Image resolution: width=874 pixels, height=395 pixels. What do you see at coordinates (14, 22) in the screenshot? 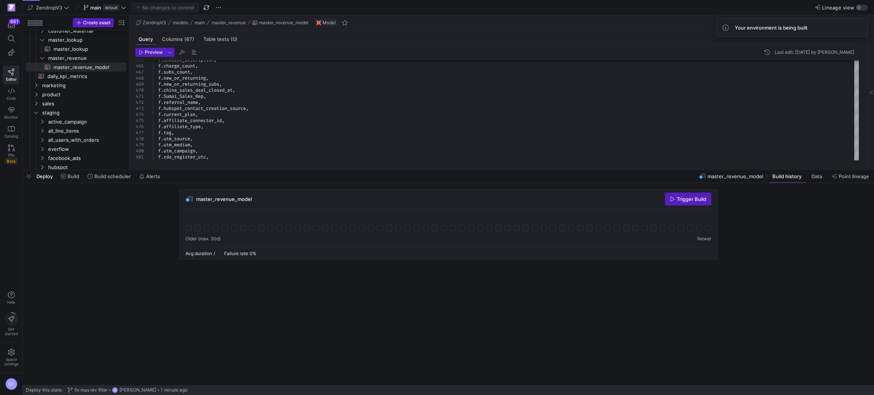
I see `div: 661` at bounding box center [14, 22].